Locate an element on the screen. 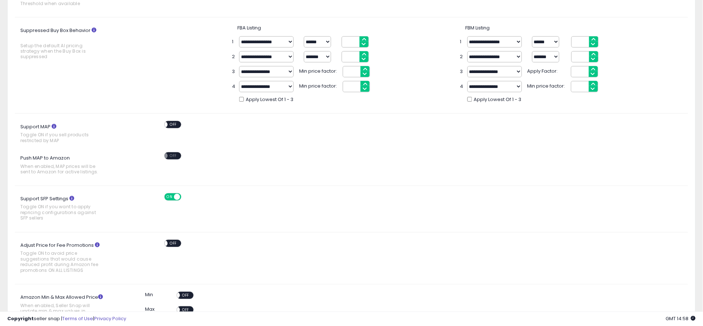 The height and width of the screenshot is (326, 703). a: Terms of Use is located at coordinates (77, 318).